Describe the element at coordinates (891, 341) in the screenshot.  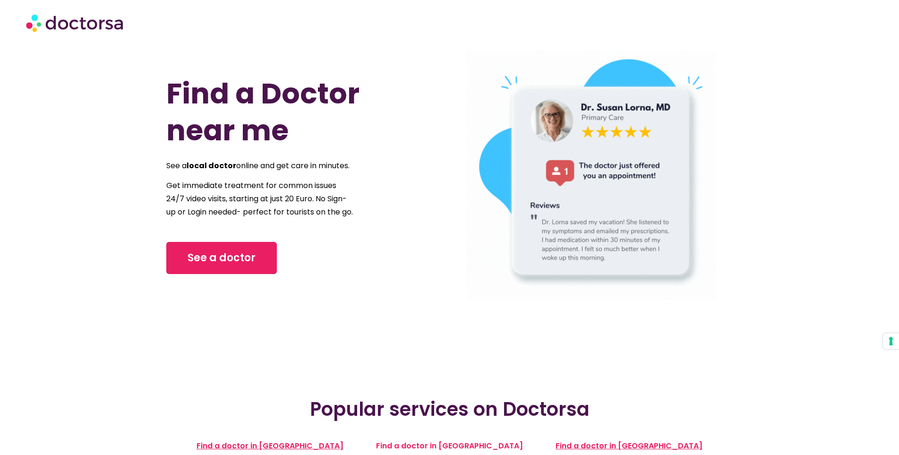
I see `button: Your consent preferences for tracking technologies` at that location.